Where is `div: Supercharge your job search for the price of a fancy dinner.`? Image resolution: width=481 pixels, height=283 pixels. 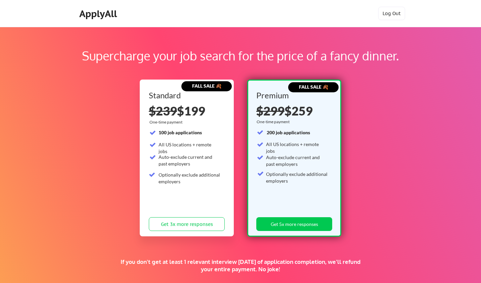
div: Supercharge your job search for the price of a fancy dinner. is located at coordinates (240, 56).